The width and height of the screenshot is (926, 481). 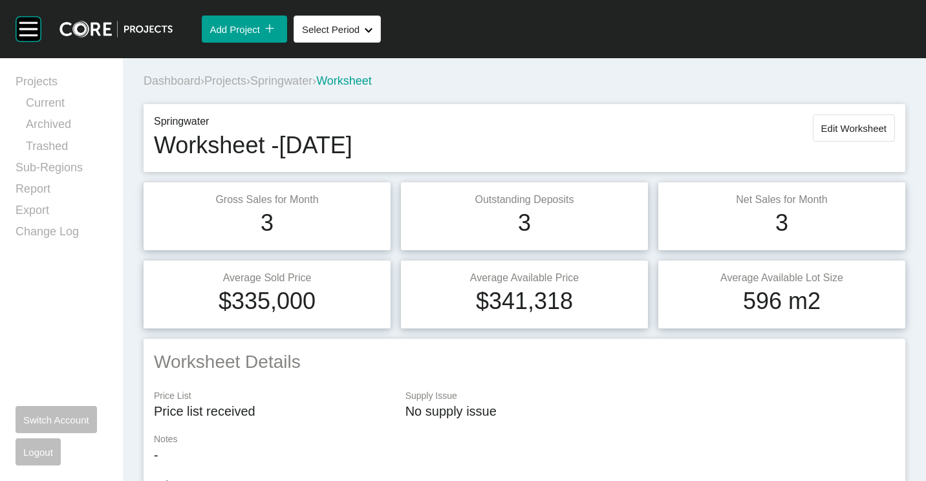 I want to click on p: Price list received, so click(x=273, y=411).